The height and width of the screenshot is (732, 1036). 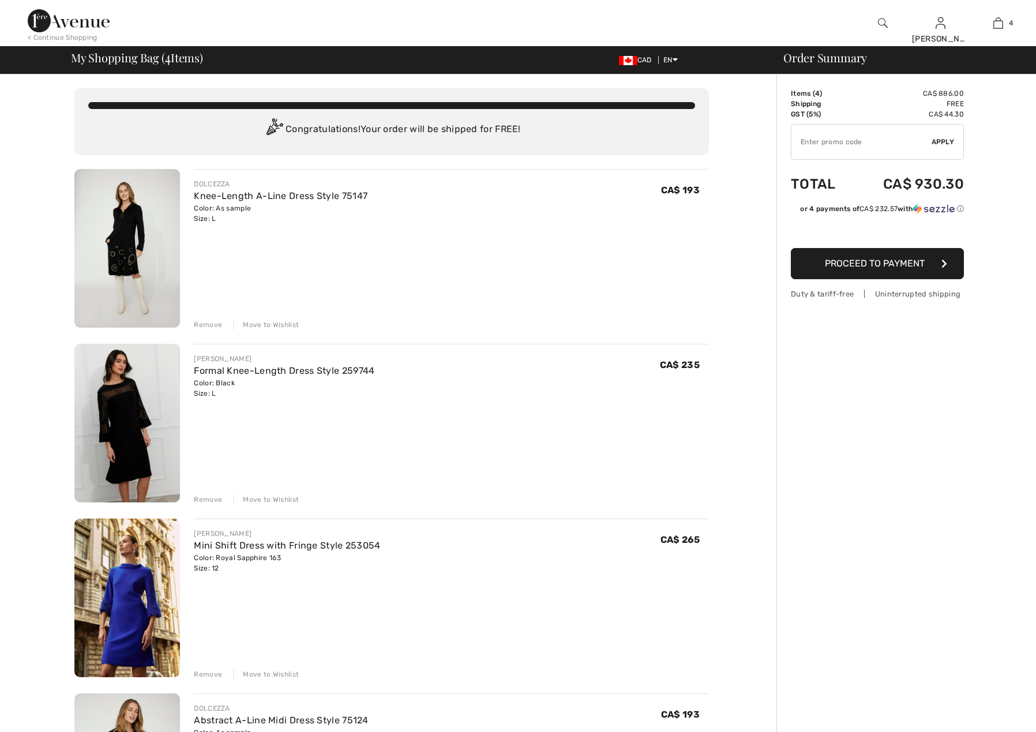 I want to click on div: or 4 payments of with, so click(x=882, y=209).